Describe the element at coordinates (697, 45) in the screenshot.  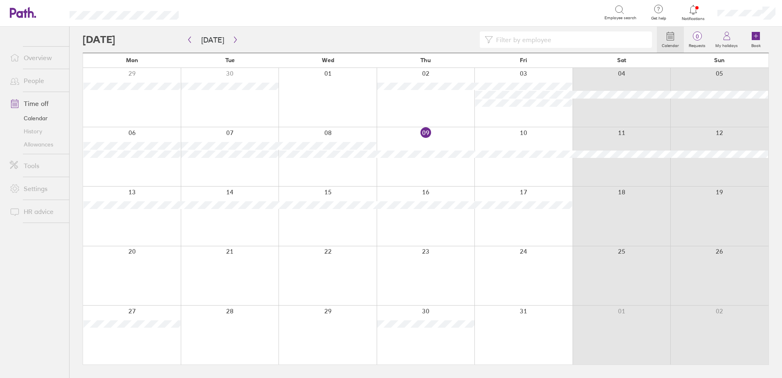
I see `label: Requests` at that location.